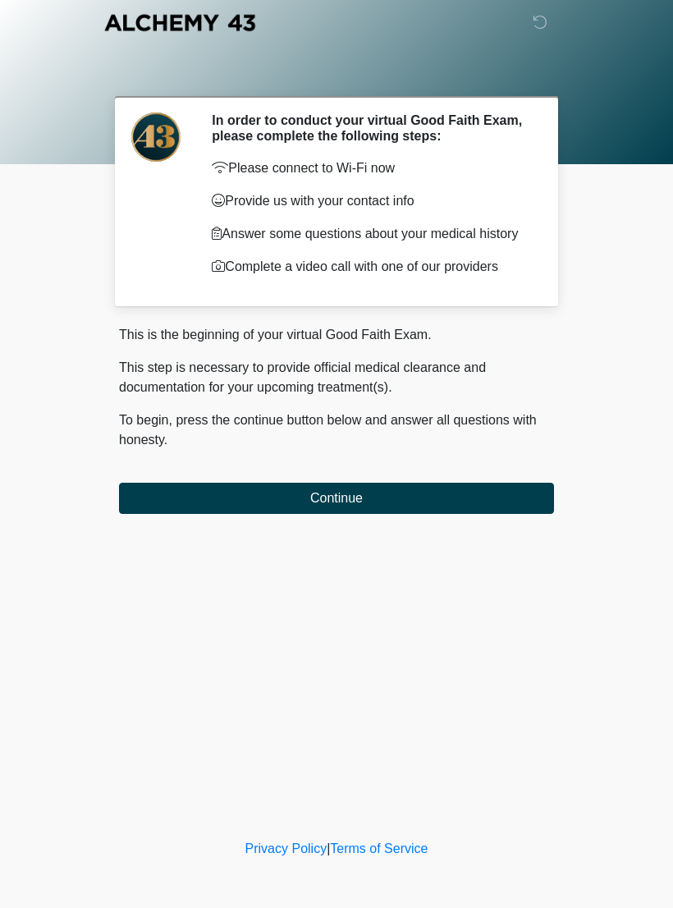 The image size is (673, 908). Describe the element at coordinates (370, 234) in the screenshot. I see `p: Answer some questions about your medical history` at that location.